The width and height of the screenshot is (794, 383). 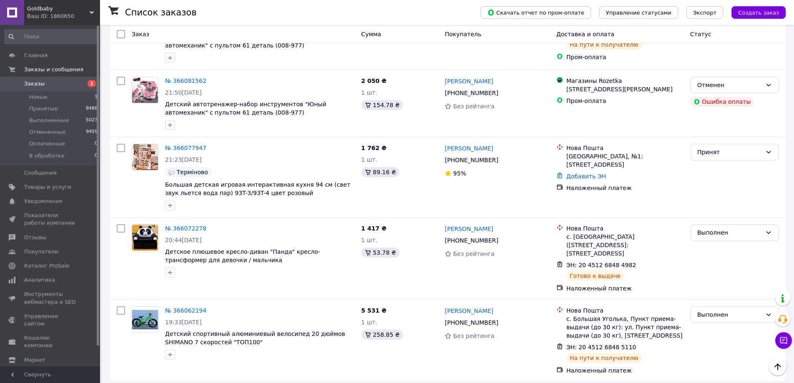 What do you see at coordinates (47, 156) in the screenshot?
I see `span: В обработке` at bounding box center [47, 156].